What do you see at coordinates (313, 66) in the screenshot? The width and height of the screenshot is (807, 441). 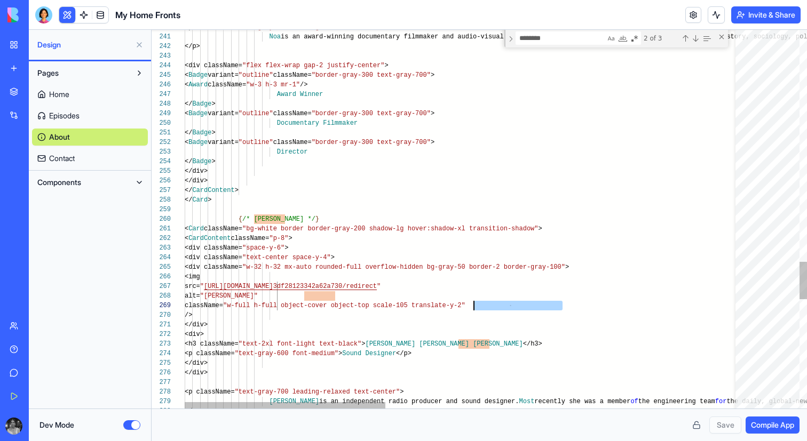 I see `span: "flex flex-wrap gap-2 justify-center"` at bounding box center [313, 66].